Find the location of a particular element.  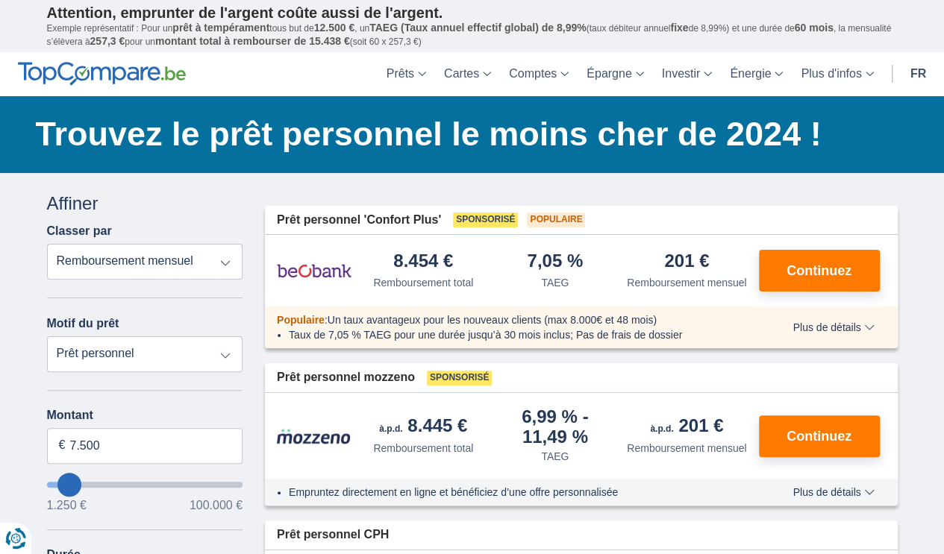

a: Prêts is located at coordinates (406, 74).